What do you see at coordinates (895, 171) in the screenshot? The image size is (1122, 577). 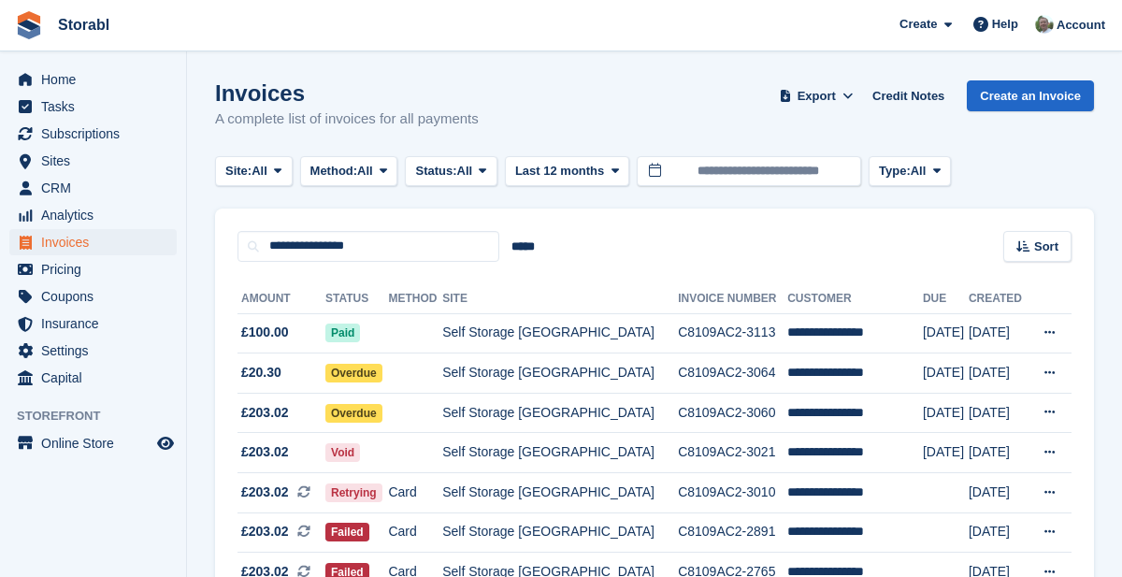 I see `span: Type:` at bounding box center [895, 171].